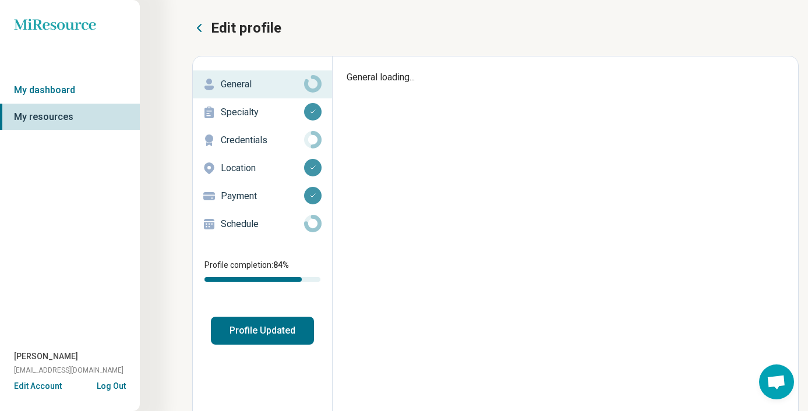 This screenshot has height=411, width=808. I want to click on div: Open chat, so click(777, 382).